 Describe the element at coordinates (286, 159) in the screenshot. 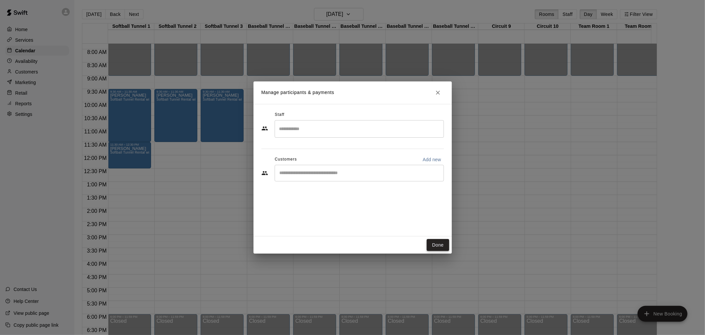

I see `span: Customers` at that location.